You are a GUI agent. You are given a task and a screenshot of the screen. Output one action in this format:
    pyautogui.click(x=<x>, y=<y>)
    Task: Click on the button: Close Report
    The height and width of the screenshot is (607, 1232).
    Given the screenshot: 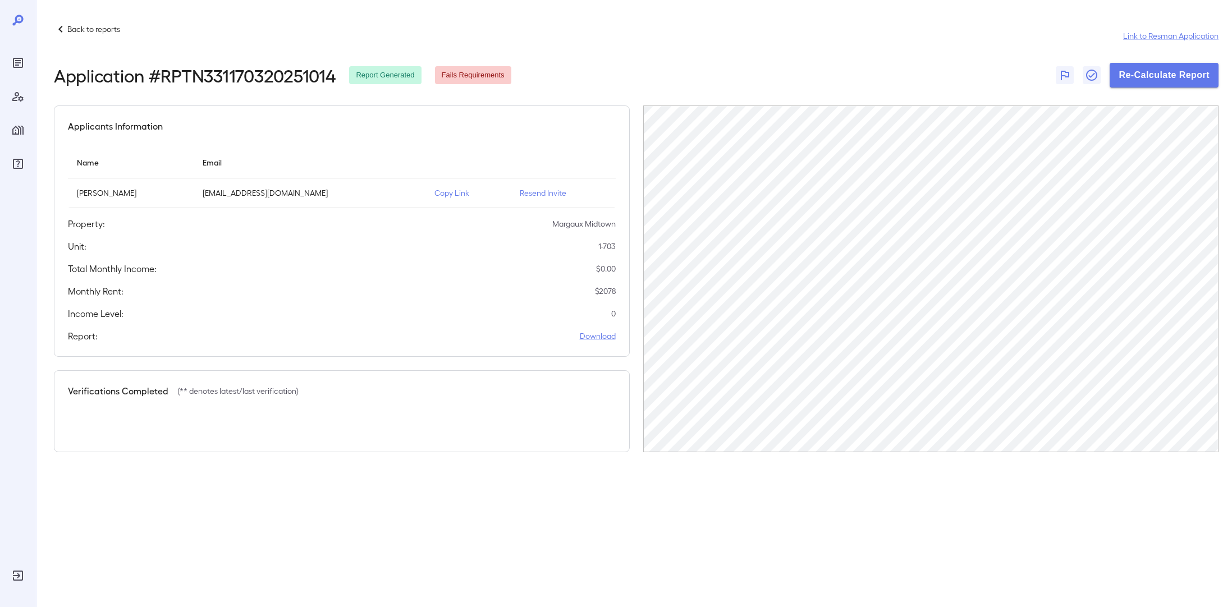 What is the action you would take?
    pyautogui.click(x=1092, y=75)
    